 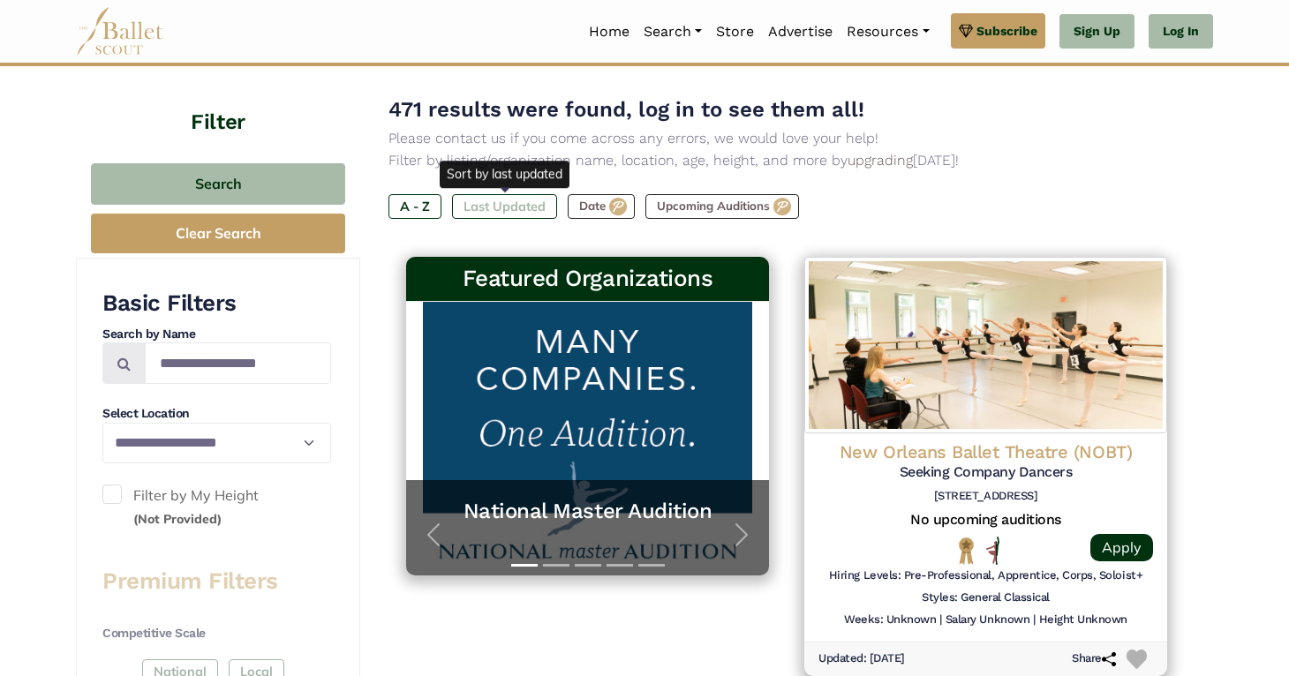 I want to click on h6: Salary Unknown, so click(x=987, y=620).